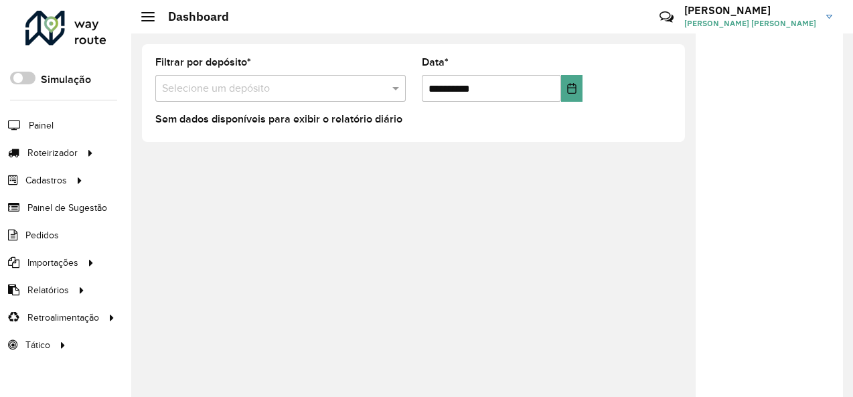 The width and height of the screenshot is (853, 397). Describe the element at coordinates (41, 125) in the screenshot. I see `span: Painel` at that location.